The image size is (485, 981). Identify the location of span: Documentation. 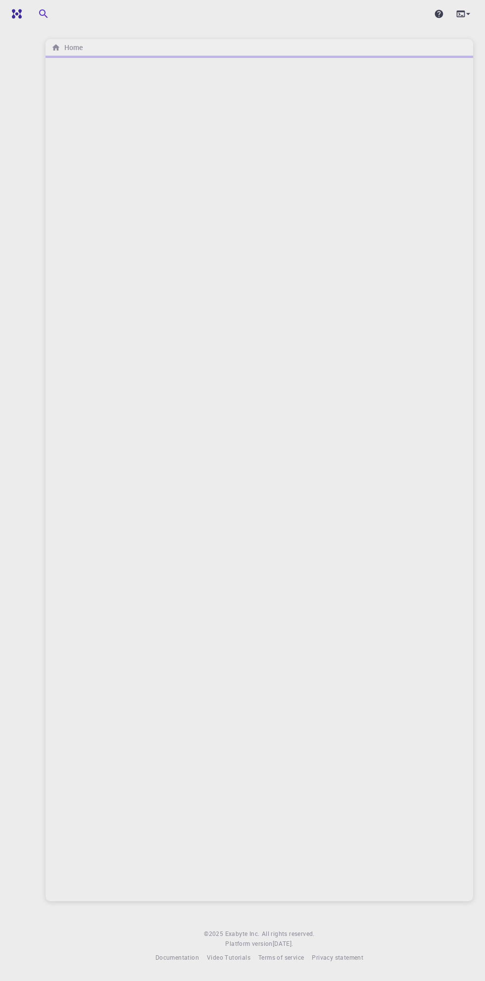
(177, 957).